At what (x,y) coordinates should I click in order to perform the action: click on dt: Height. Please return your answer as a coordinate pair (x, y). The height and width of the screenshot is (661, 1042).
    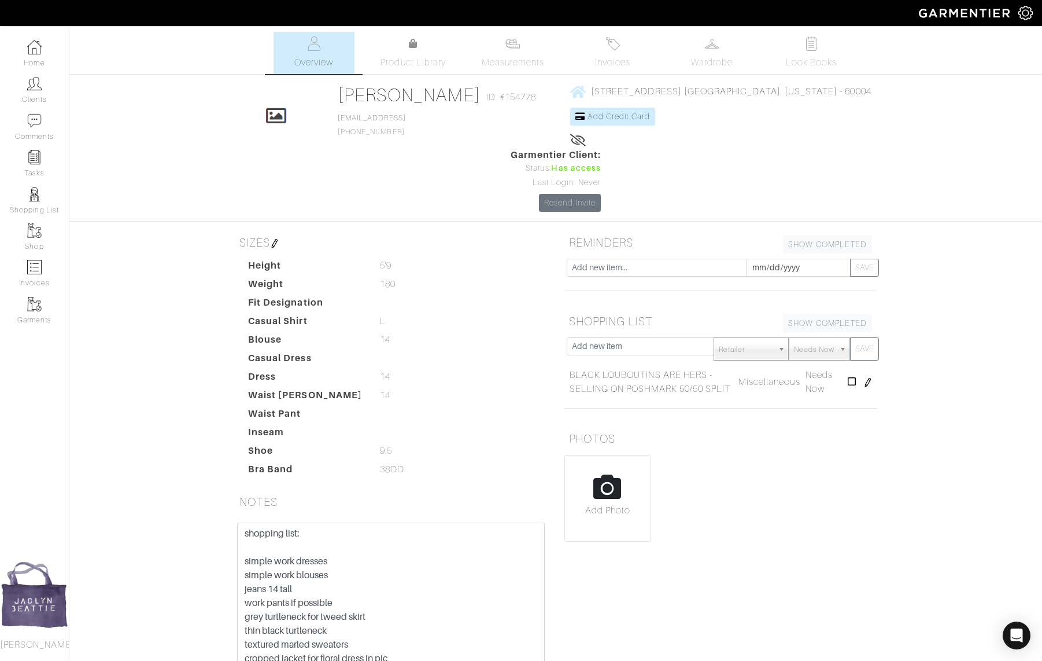
    Looking at the image, I should click on (305, 268).